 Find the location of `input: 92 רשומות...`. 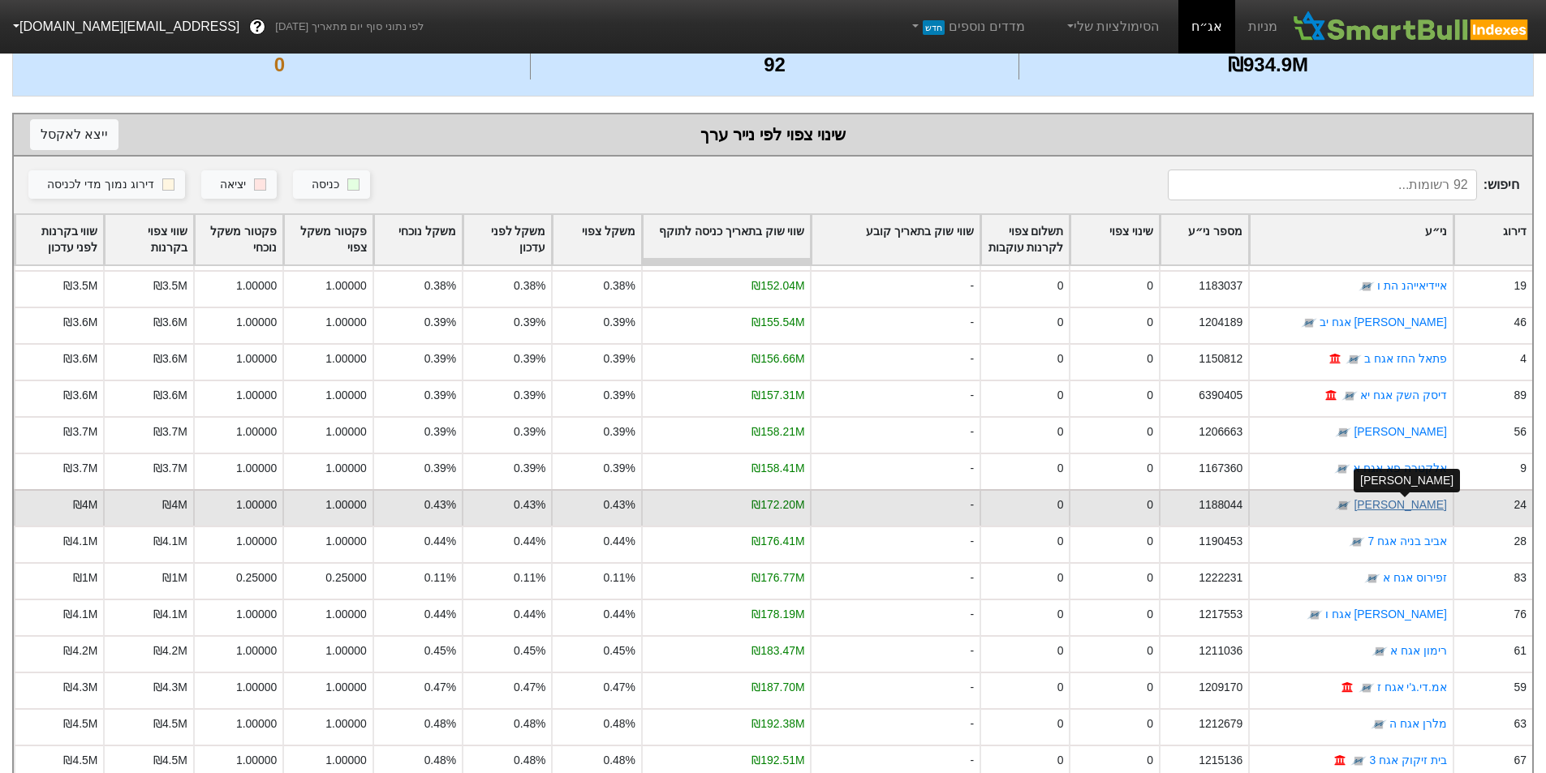

input: 92 רשומות... is located at coordinates (1322, 185).